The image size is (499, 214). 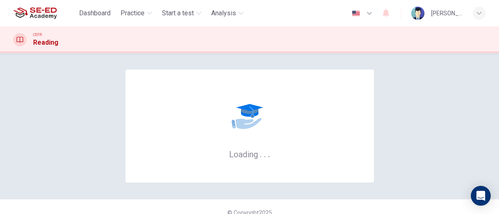 I want to click on button: Dashboard, so click(x=95, y=13).